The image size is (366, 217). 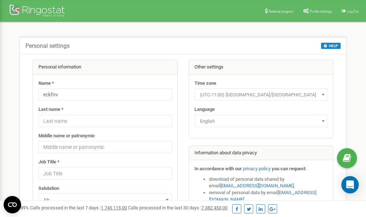 What do you see at coordinates (105, 147) in the screenshot?
I see `input: Middle name or patronymic` at bounding box center [105, 147].